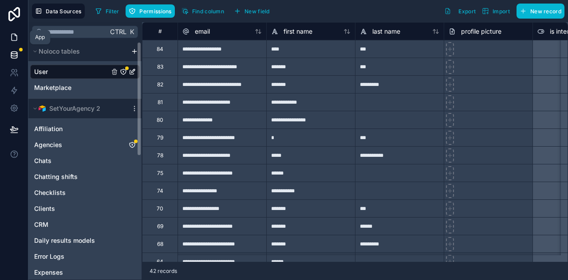 The image size is (568, 280). I want to click on button: Permissions, so click(150, 11).